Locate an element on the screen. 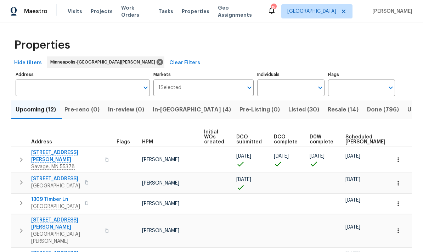 This screenshot has width=423, height=252. span: Tasks is located at coordinates (166, 11).